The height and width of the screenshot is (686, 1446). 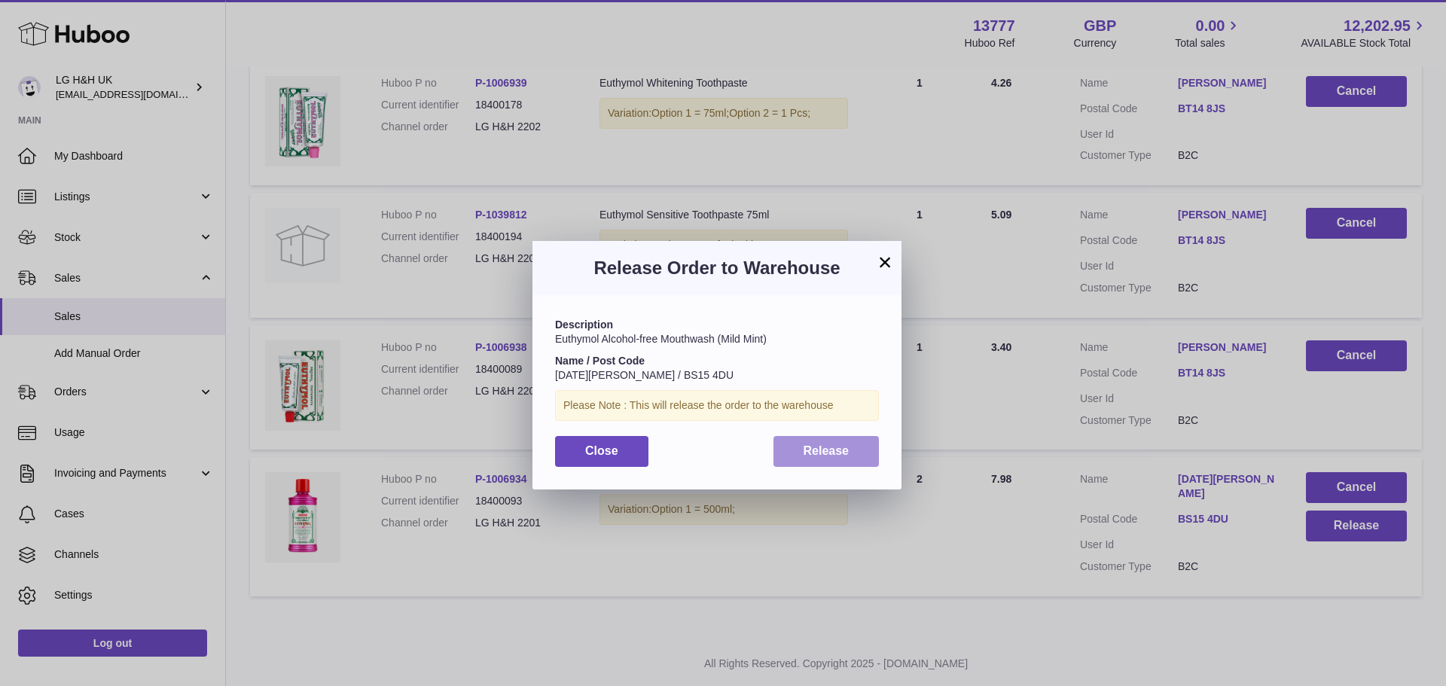 I want to click on span: Close, so click(x=602, y=451).